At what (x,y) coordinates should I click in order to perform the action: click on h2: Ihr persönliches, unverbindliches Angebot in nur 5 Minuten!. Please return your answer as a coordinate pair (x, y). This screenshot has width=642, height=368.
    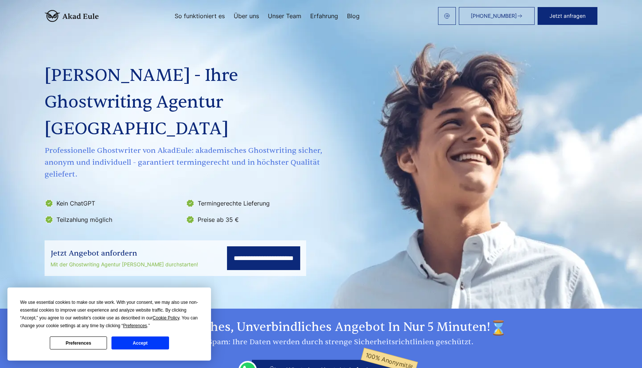
    Looking at the image, I should click on (321, 328).